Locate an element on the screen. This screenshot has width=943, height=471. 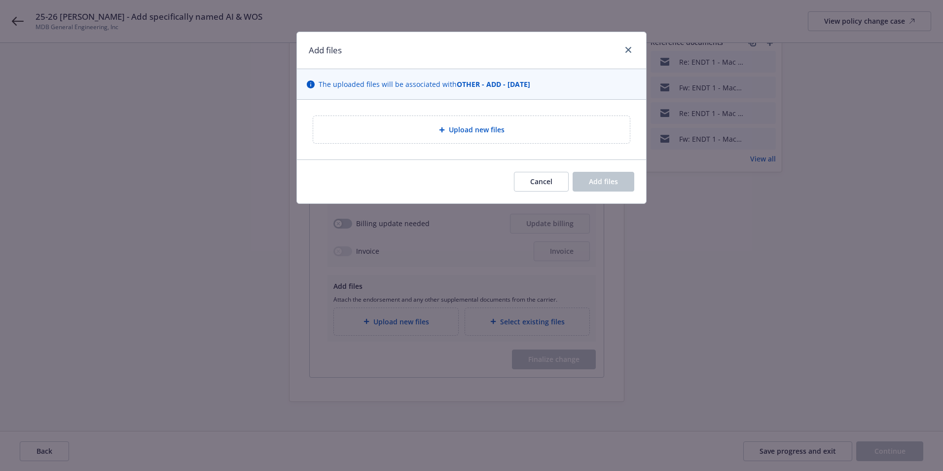
span: Upload new files is located at coordinates (477, 129).